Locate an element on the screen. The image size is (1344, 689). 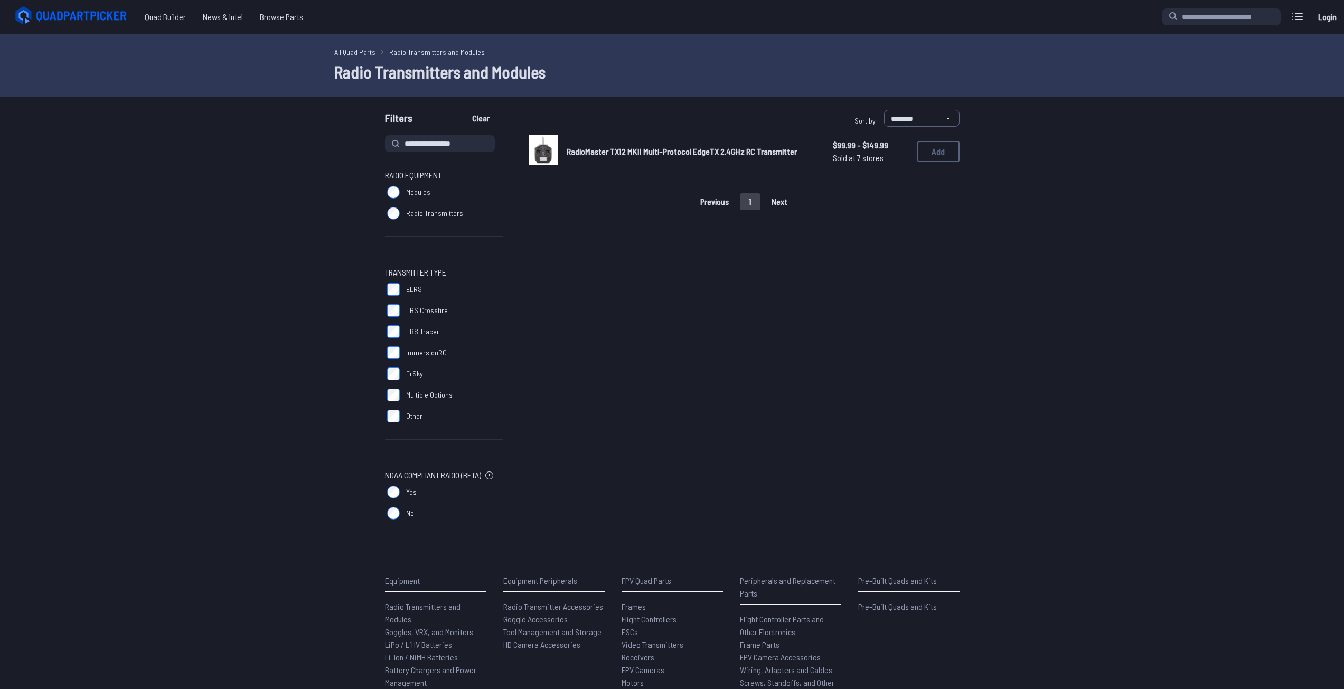
input: TBS Tracer is located at coordinates (393, 332).